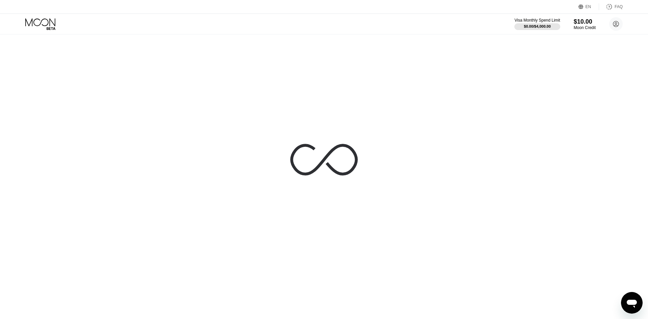 The height and width of the screenshot is (319, 648). I want to click on div: Visa Monthly Spend Limit$0.00/$4,000.00, so click(537, 24).